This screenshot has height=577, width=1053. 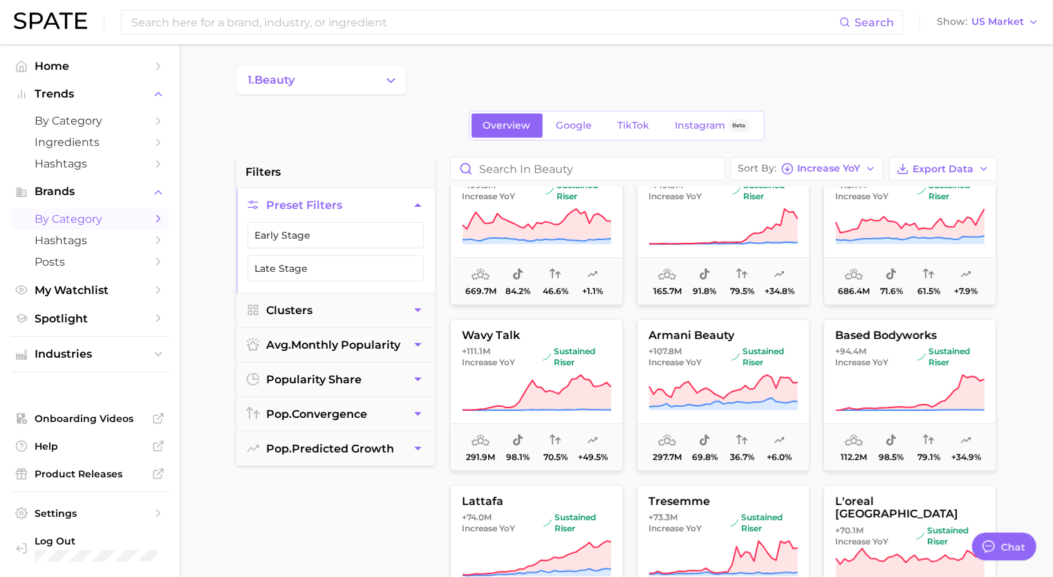 I want to click on a: Product Releases, so click(x=90, y=474).